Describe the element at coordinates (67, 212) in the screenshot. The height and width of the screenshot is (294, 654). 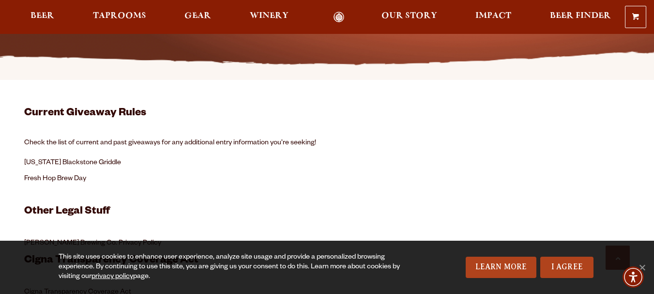
I see `strong: Other Legal Stuff` at that location.